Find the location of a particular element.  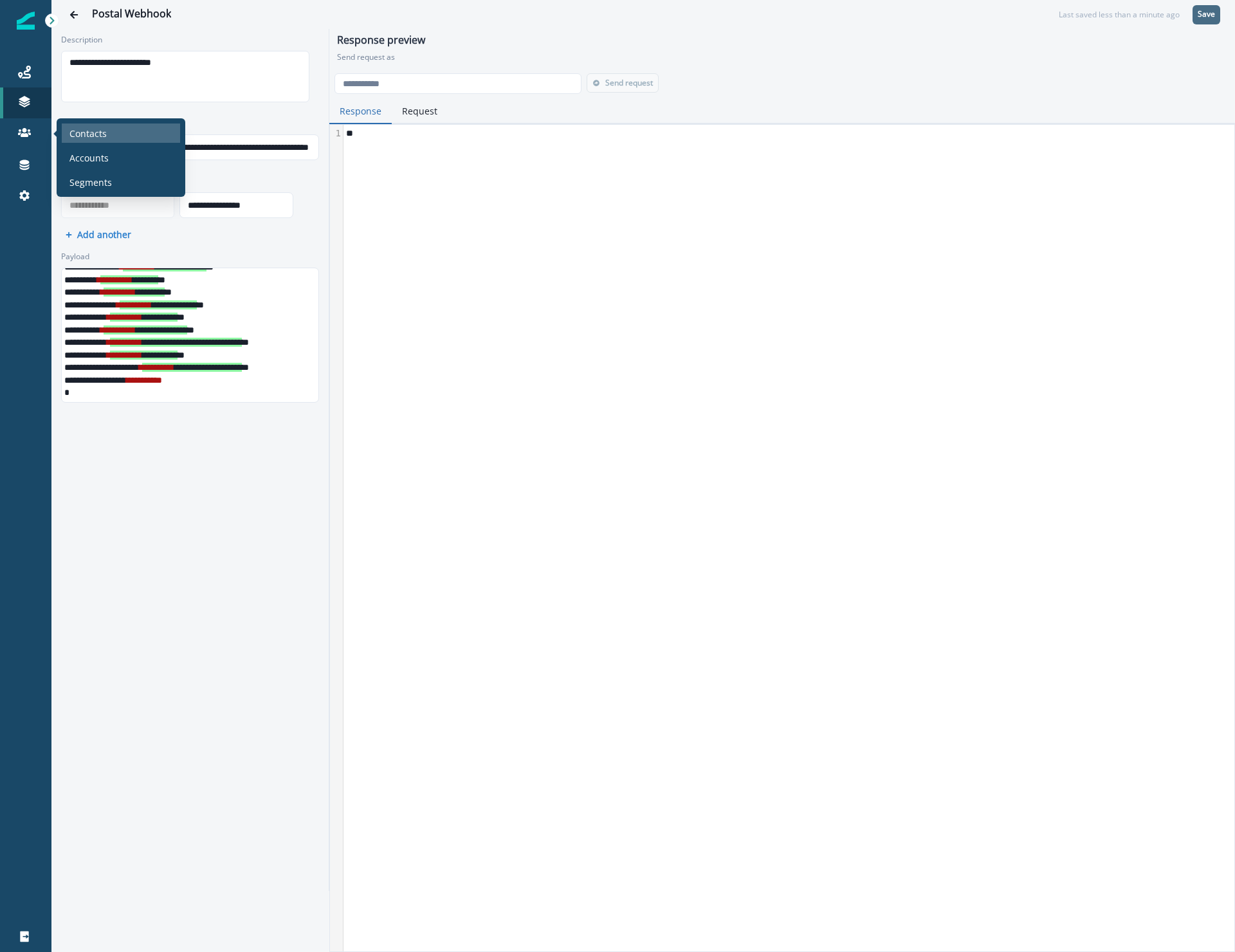

label: Headers is located at coordinates (186, 182).